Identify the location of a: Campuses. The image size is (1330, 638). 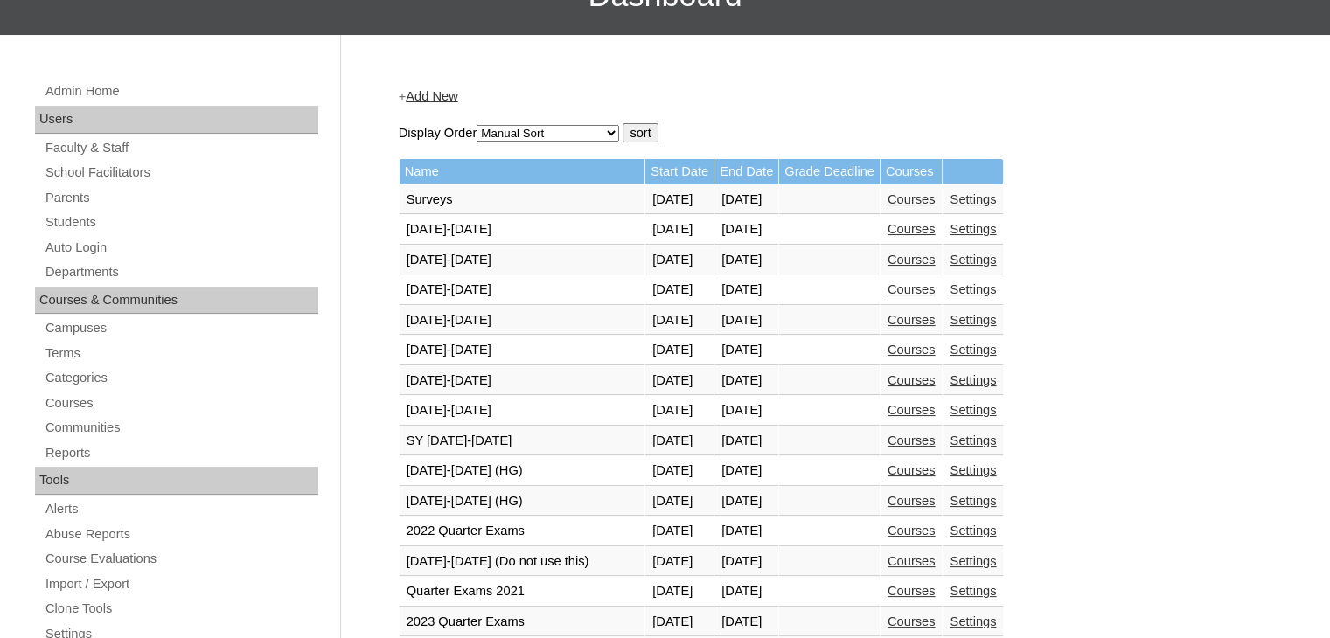
(181, 328).